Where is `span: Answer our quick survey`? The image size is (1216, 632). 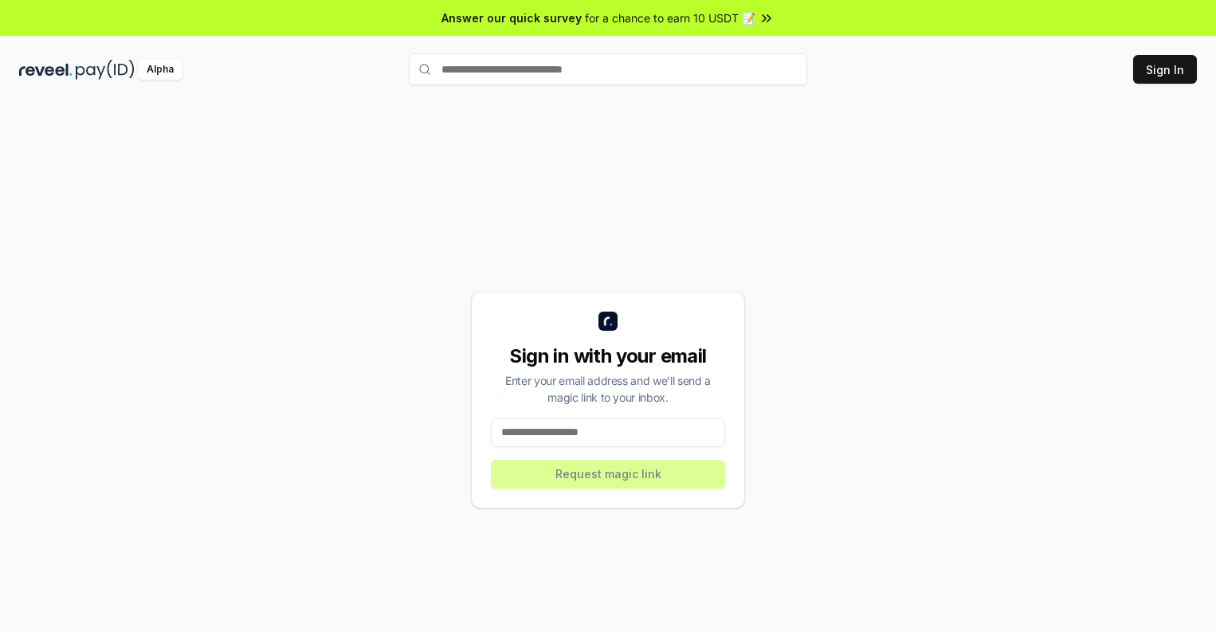 span: Answer our quick survey is located at coordinates (512, 18).